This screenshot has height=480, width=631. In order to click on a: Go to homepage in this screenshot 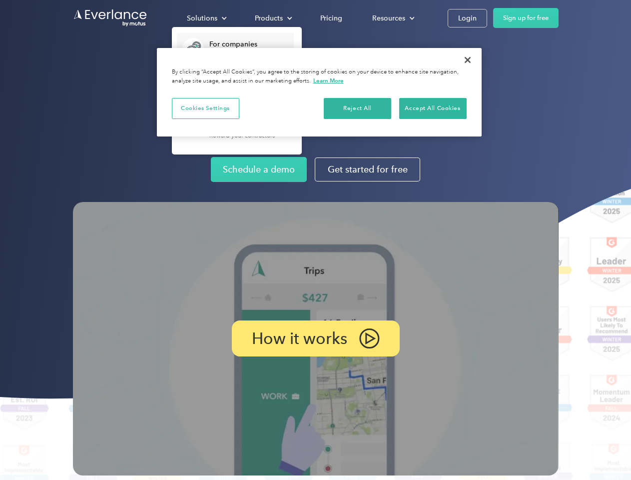, I will do `click(110, 18)`.